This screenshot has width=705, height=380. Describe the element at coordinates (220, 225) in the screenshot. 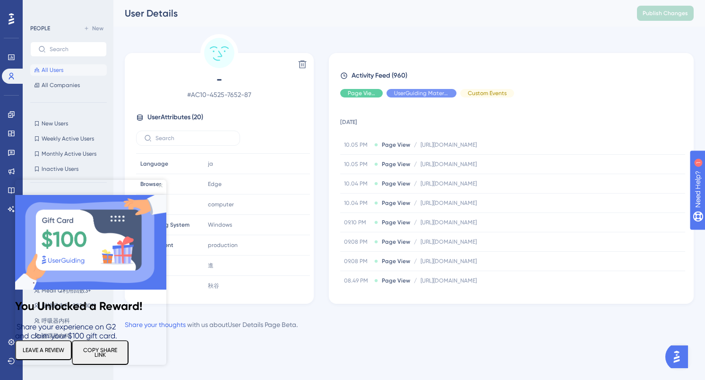

I see `span: Windows` at that location.